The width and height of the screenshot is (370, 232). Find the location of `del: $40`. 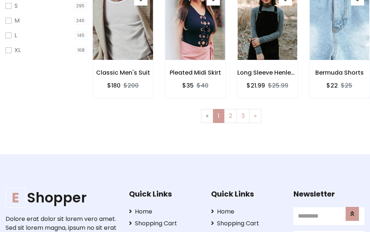

del: $40 is located at coordinates (202, 85).